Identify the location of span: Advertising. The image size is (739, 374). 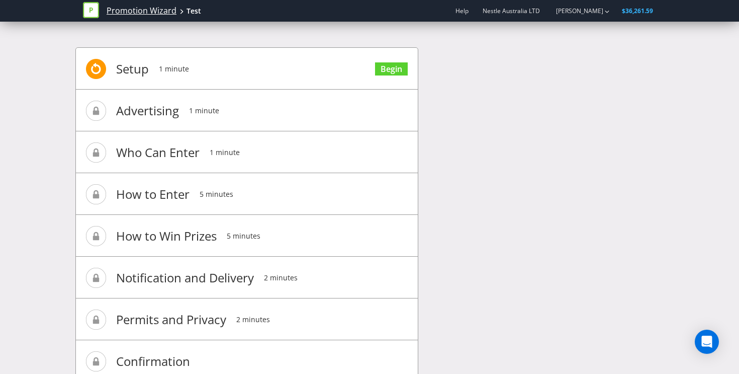
(147, 111).